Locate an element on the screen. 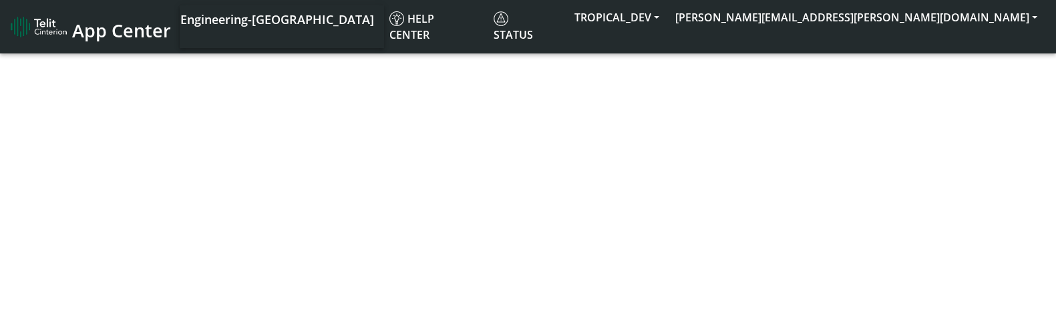  img: status.svg is located at coordinates (501, 19).